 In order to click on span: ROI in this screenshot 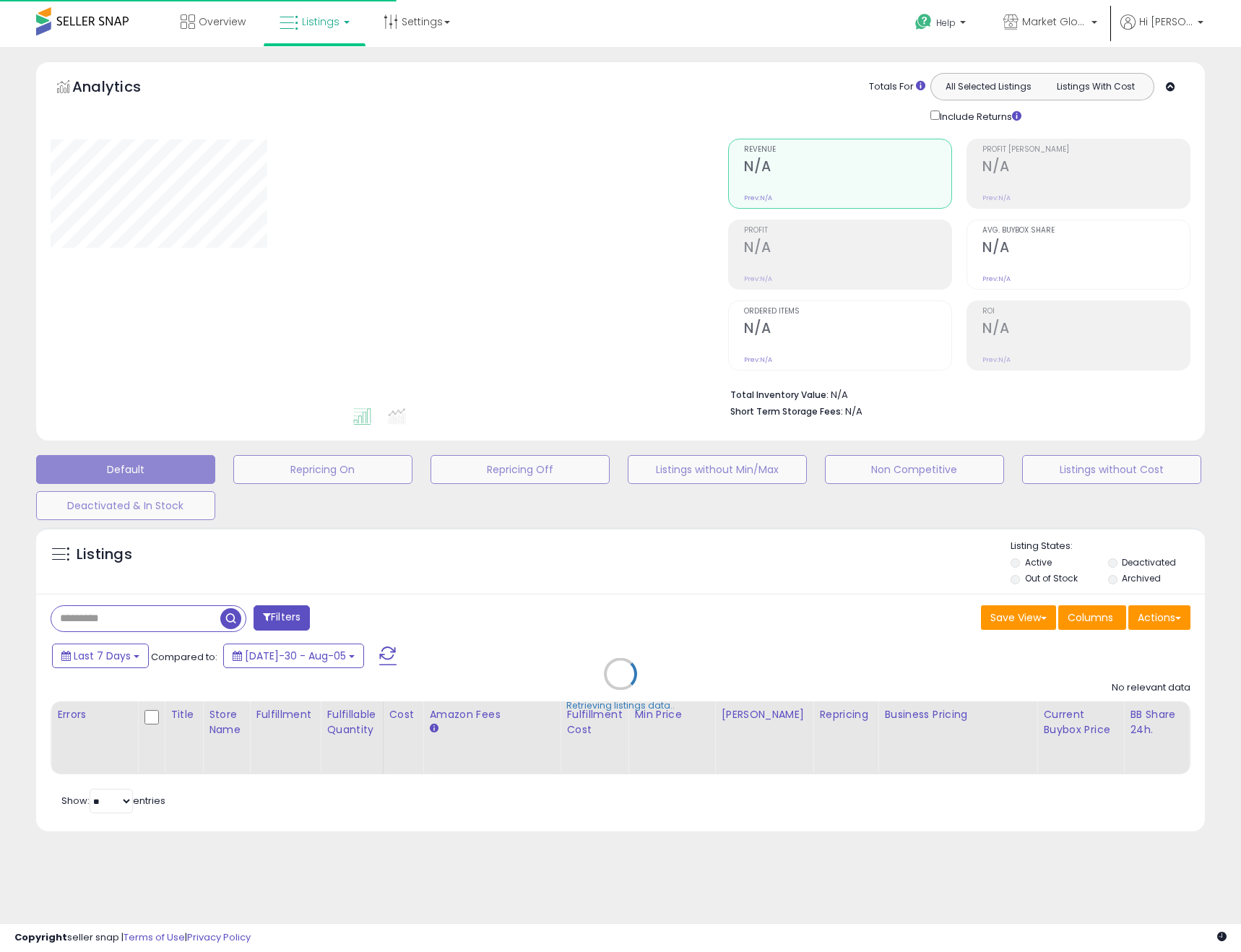, I will do `click(1085, 312)`.